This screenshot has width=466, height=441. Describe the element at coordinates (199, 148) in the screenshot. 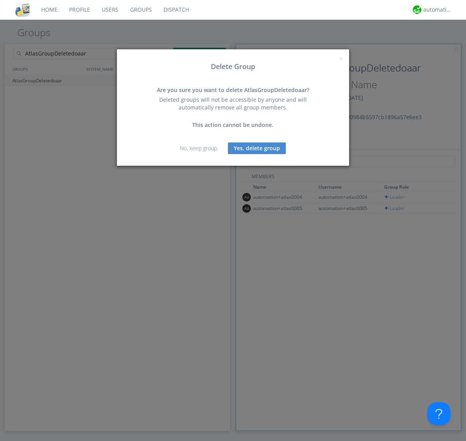

I see `a: No, keep group.` at that location.